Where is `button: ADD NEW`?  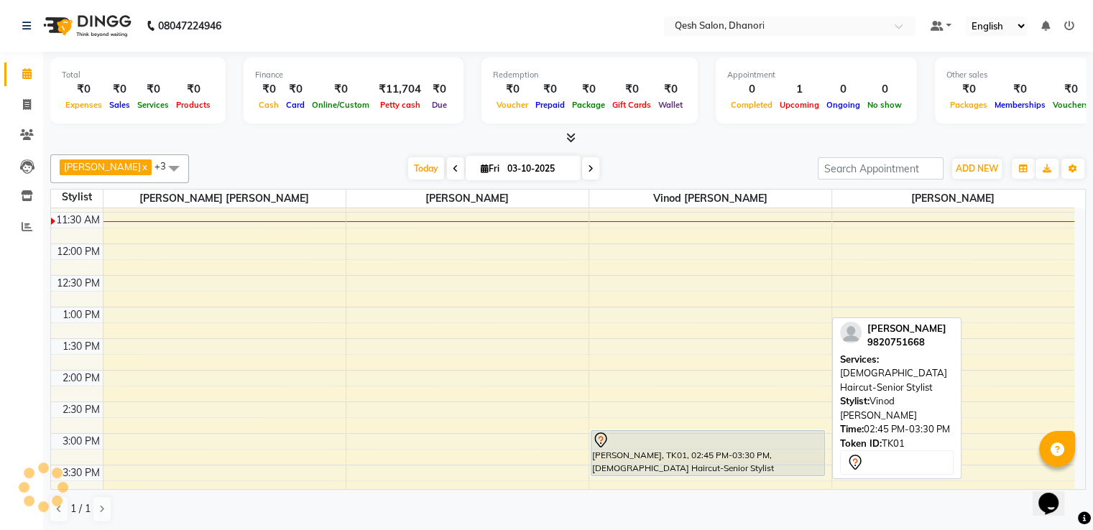
button: ADD NEW is located at coordinates (977, 169).